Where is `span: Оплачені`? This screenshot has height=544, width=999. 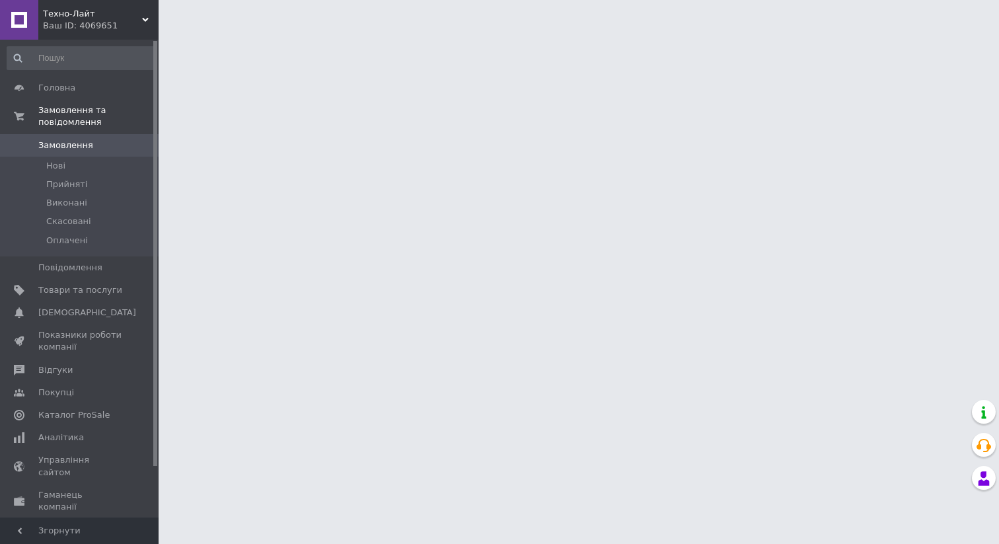
span: Оплачені is located at coordinates (67, 241).